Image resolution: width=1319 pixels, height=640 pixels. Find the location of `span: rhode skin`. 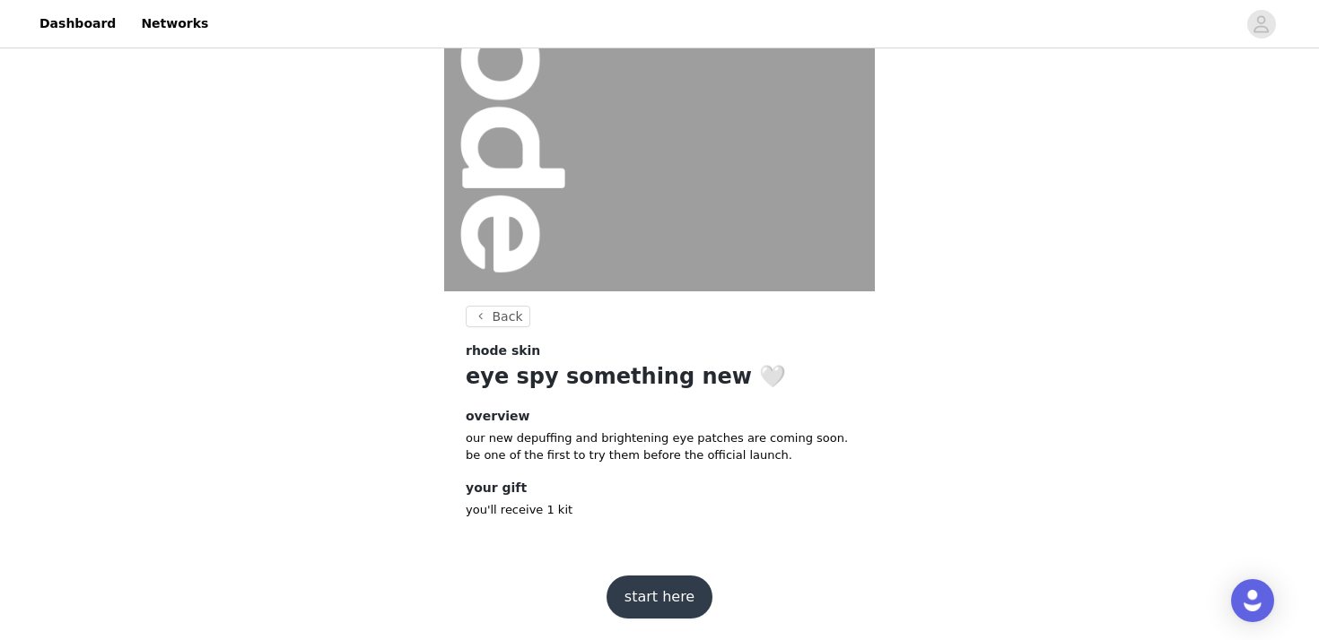

span: rhode skin is located at coordinates (502, 351).